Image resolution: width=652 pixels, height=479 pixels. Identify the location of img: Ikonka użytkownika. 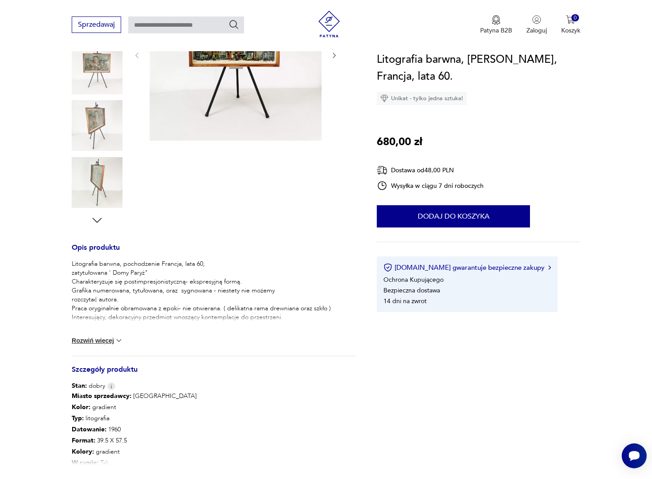
(536, 20).